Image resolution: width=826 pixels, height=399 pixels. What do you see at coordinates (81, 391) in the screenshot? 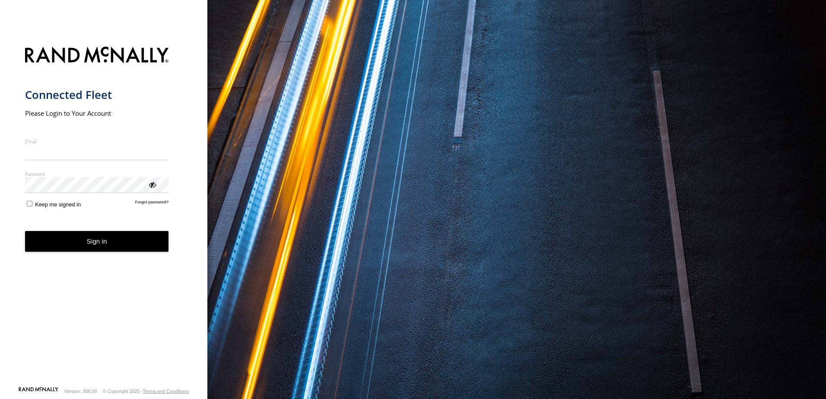
I see `div: Version: 306.00` at bounding box center [81, 391].